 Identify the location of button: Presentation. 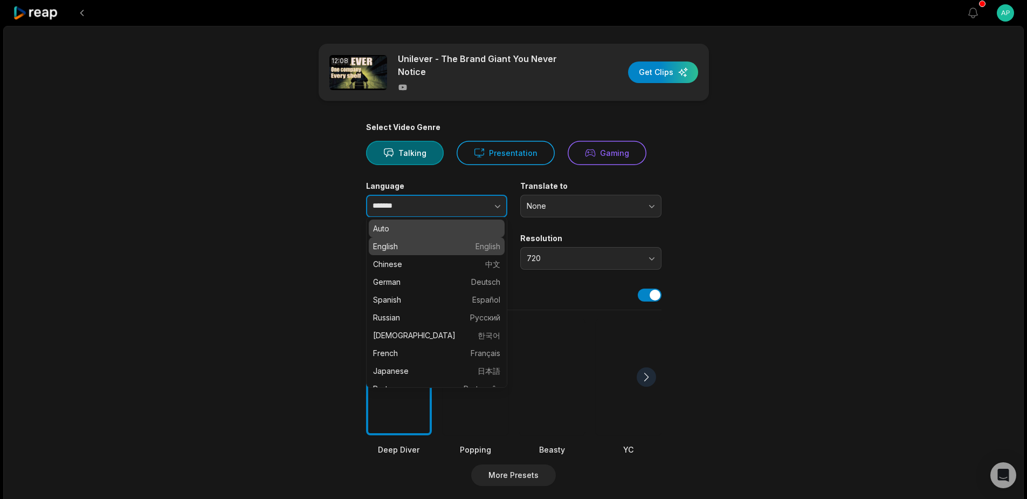
(506, 153).